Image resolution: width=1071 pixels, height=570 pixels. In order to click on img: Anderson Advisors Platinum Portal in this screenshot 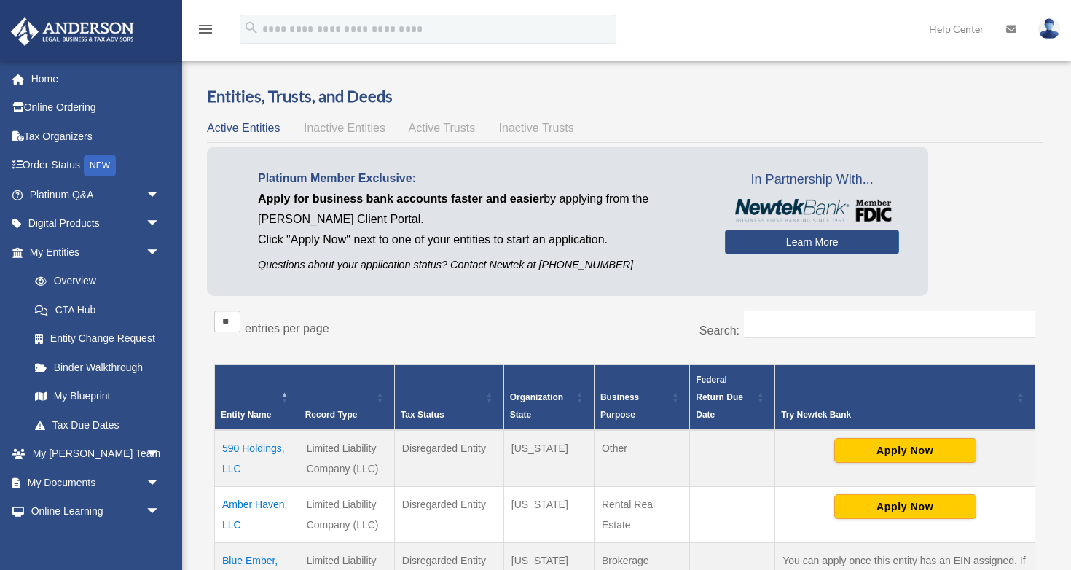, I will do `click(72, 31)`.